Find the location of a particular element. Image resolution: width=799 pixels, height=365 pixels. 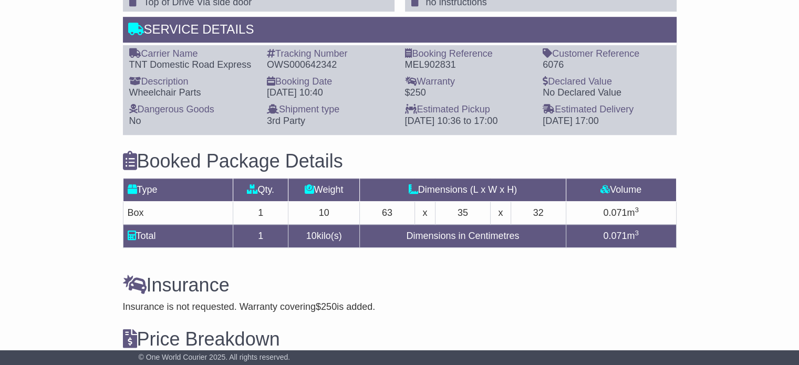

td: kilo(s) is located at coordinates (324, 236).